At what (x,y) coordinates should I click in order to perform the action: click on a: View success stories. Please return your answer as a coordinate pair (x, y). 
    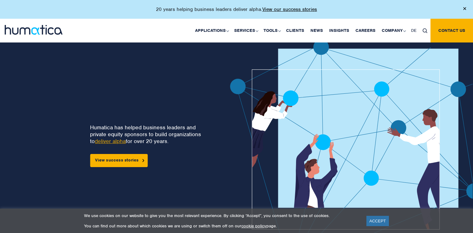
    Looking at the image, I should click on (119, 161).